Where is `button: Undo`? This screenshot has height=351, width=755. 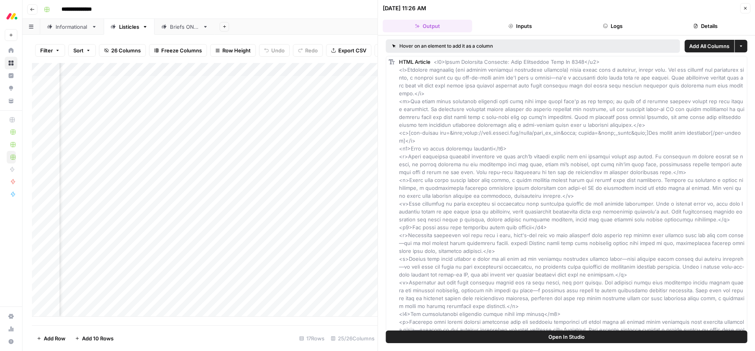 button: Undo is located at coordinates (274, 50).